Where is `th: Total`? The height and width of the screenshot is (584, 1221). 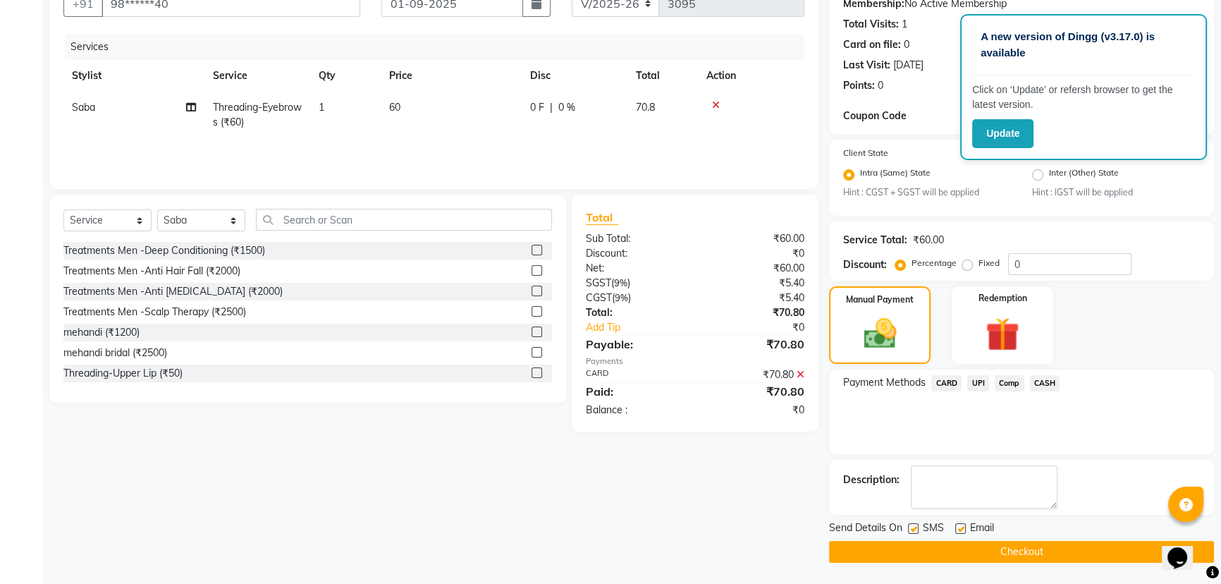 th: Total is located at coordinates (662, 75).